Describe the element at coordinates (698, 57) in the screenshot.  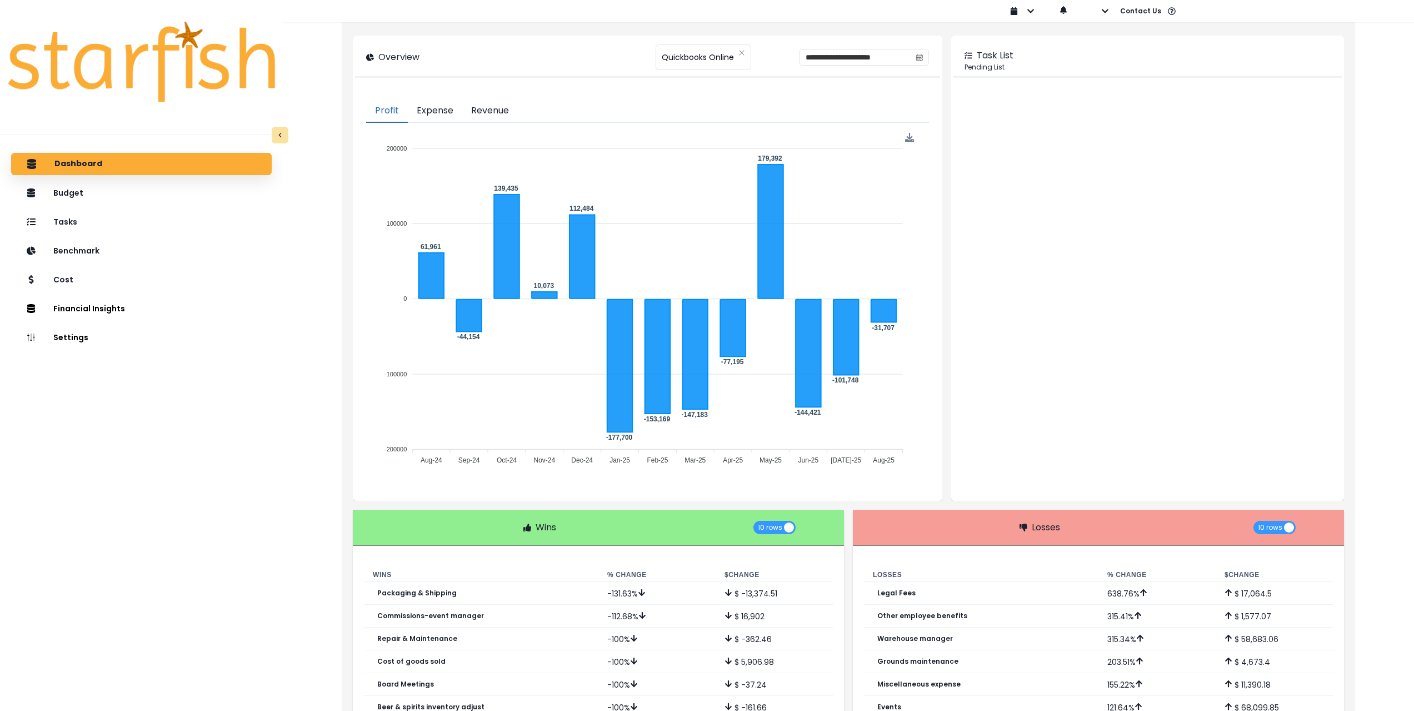
I see `span: Quickbooks Online` at that location.